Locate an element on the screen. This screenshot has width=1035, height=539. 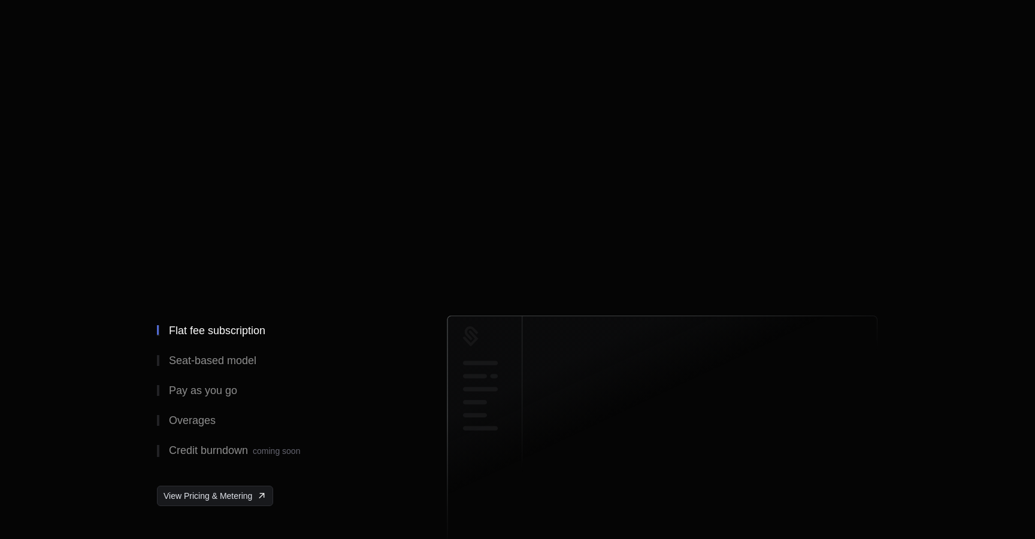
button: Seat-based model is located at coordinates (283, 360).